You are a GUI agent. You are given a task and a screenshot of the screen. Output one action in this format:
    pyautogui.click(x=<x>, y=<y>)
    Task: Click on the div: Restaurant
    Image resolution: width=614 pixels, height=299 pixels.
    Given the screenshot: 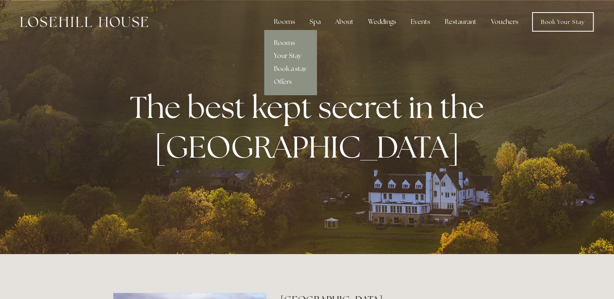 What is the action you would take?
    pyautogui.click(x=461, y=22)
    